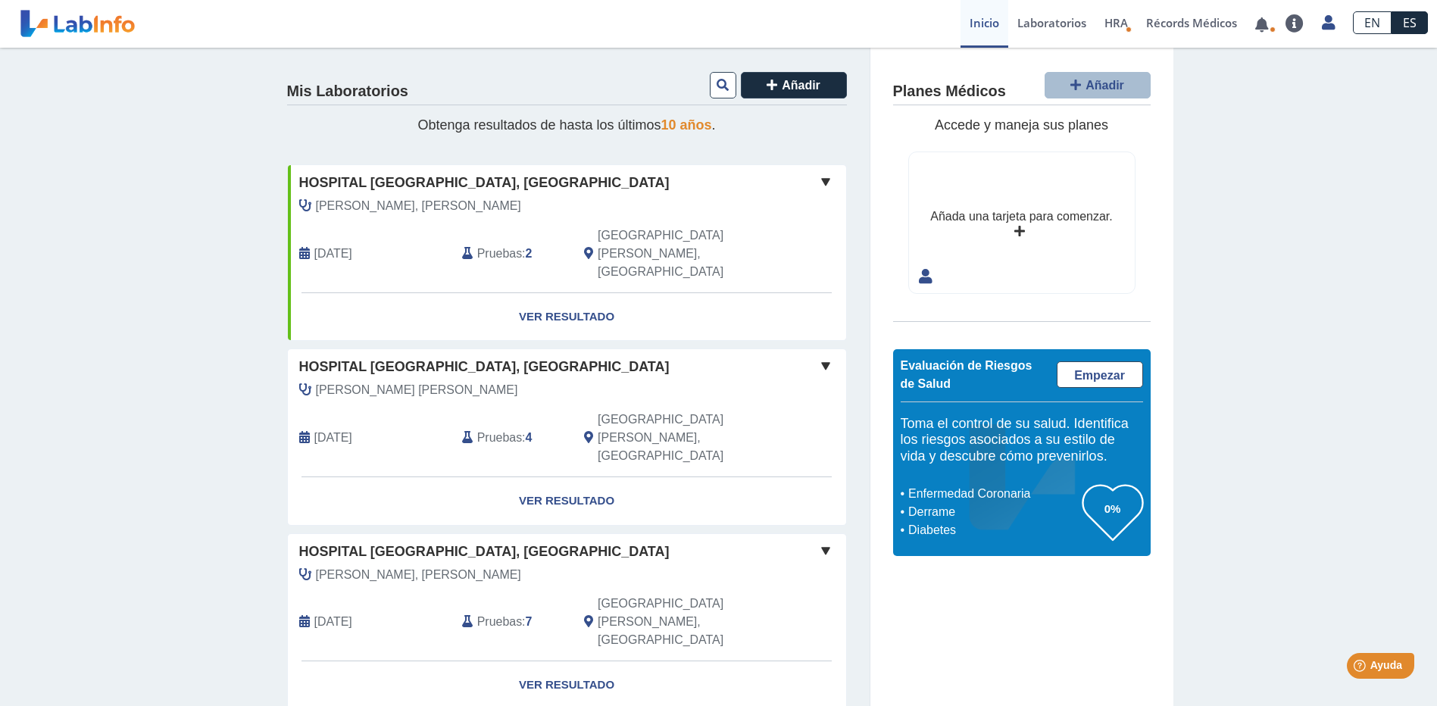 This screenshot has height=706, width=1437. What do you see at coordinates (993, 494) in the screenshot?
I see `li: Enfermedad Coronaria` at bounding box center [993, 494].